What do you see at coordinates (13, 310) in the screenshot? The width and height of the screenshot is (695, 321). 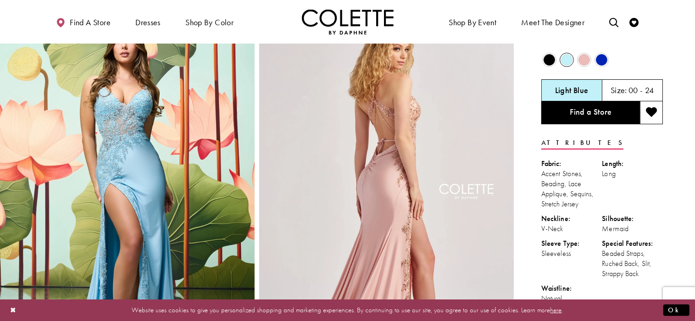 I see `button: Close Dialog` at bounding box center [13, 310].